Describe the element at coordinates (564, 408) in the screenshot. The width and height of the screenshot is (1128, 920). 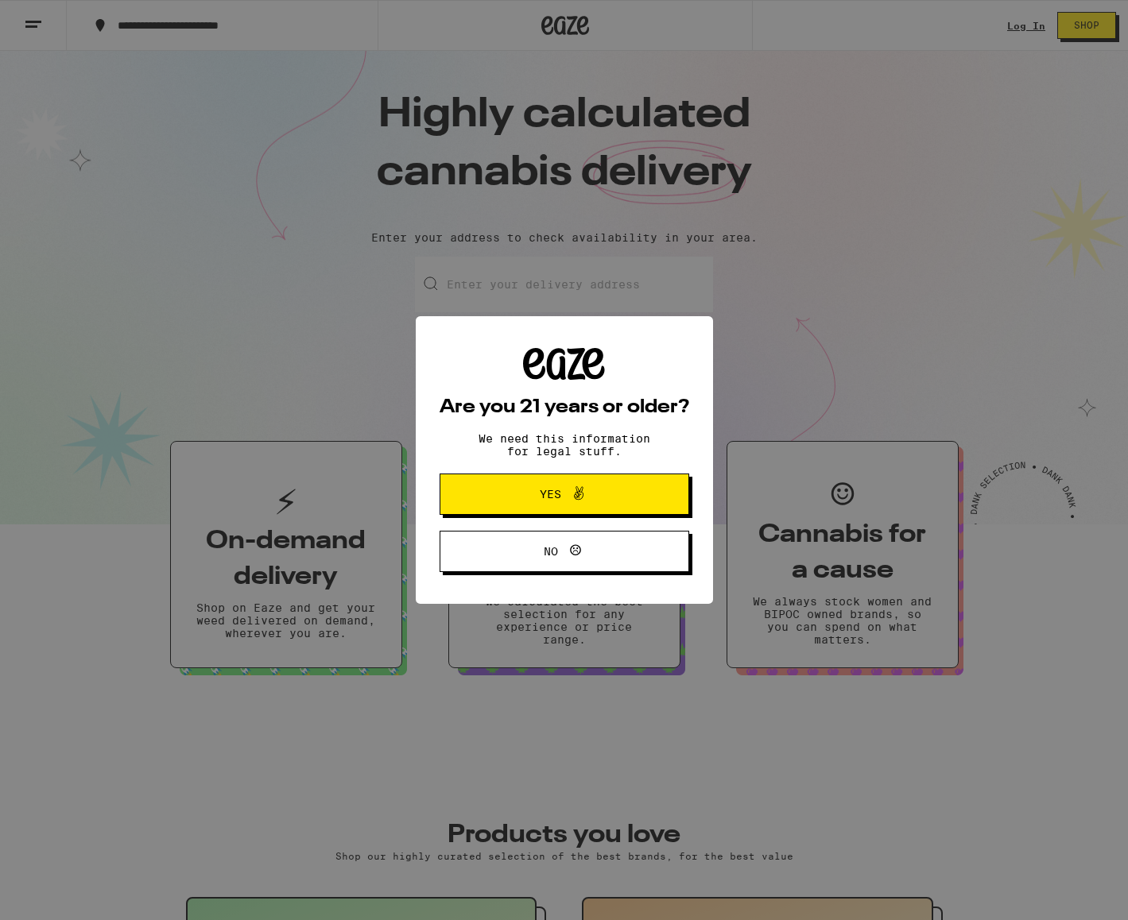
I see `h2: Are you 21 years or older?` at that location.